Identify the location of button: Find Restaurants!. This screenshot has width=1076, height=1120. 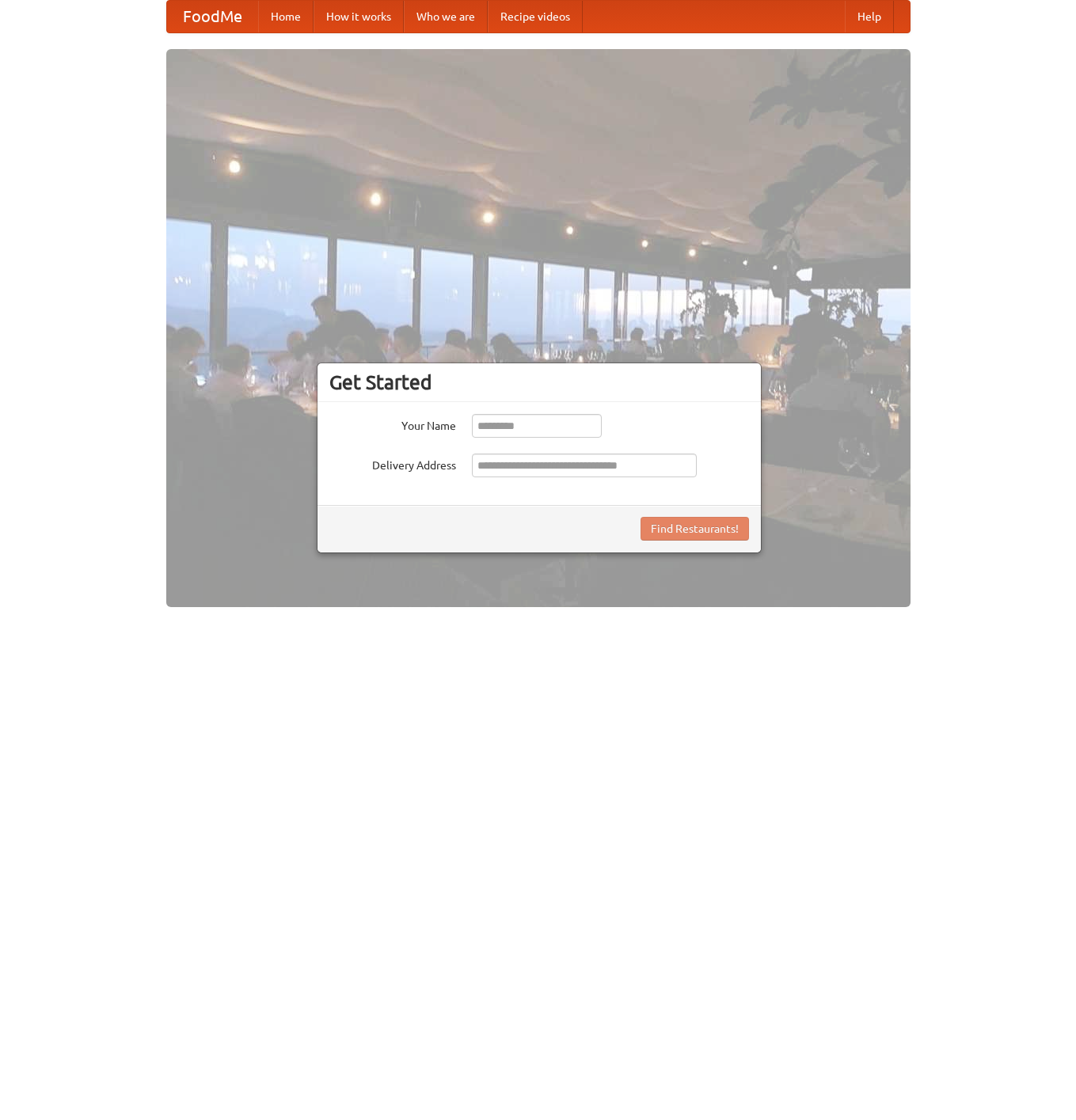
(695, 529).